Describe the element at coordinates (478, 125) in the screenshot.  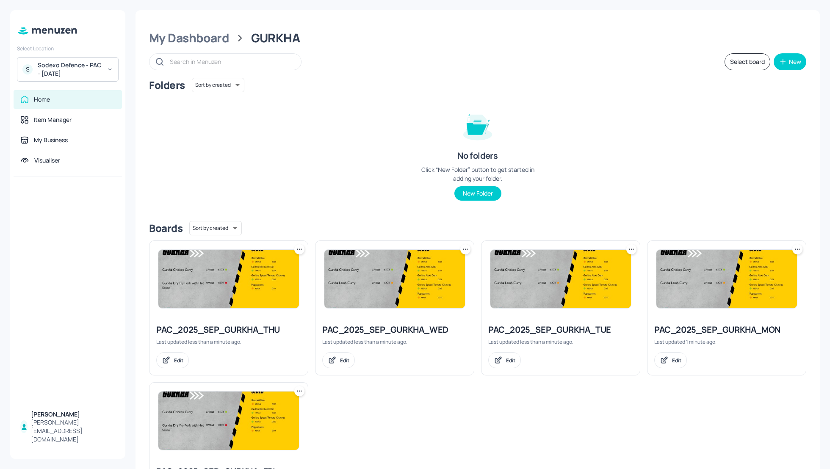
I see `img: folder-empty` at that location.